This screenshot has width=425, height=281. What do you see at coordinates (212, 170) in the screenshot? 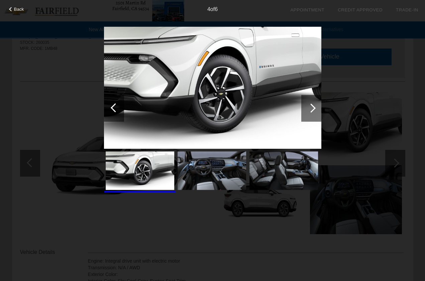
I see `img: 6.jpg` at bounding box center [212, 170].